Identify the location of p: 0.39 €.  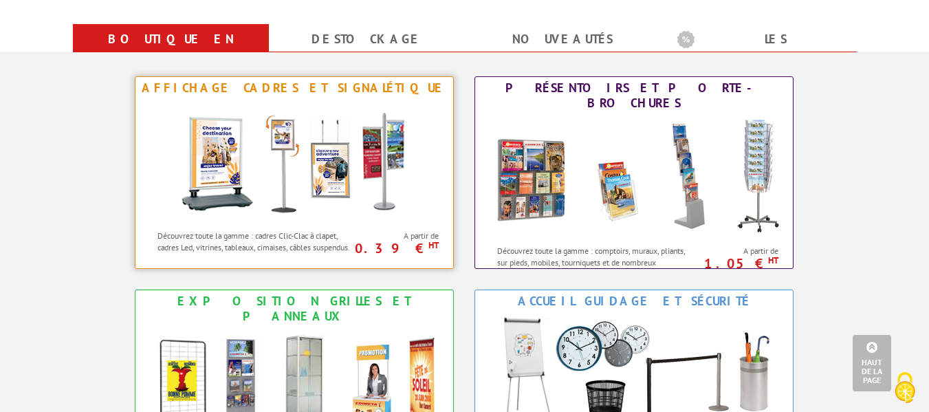
(395, 248).